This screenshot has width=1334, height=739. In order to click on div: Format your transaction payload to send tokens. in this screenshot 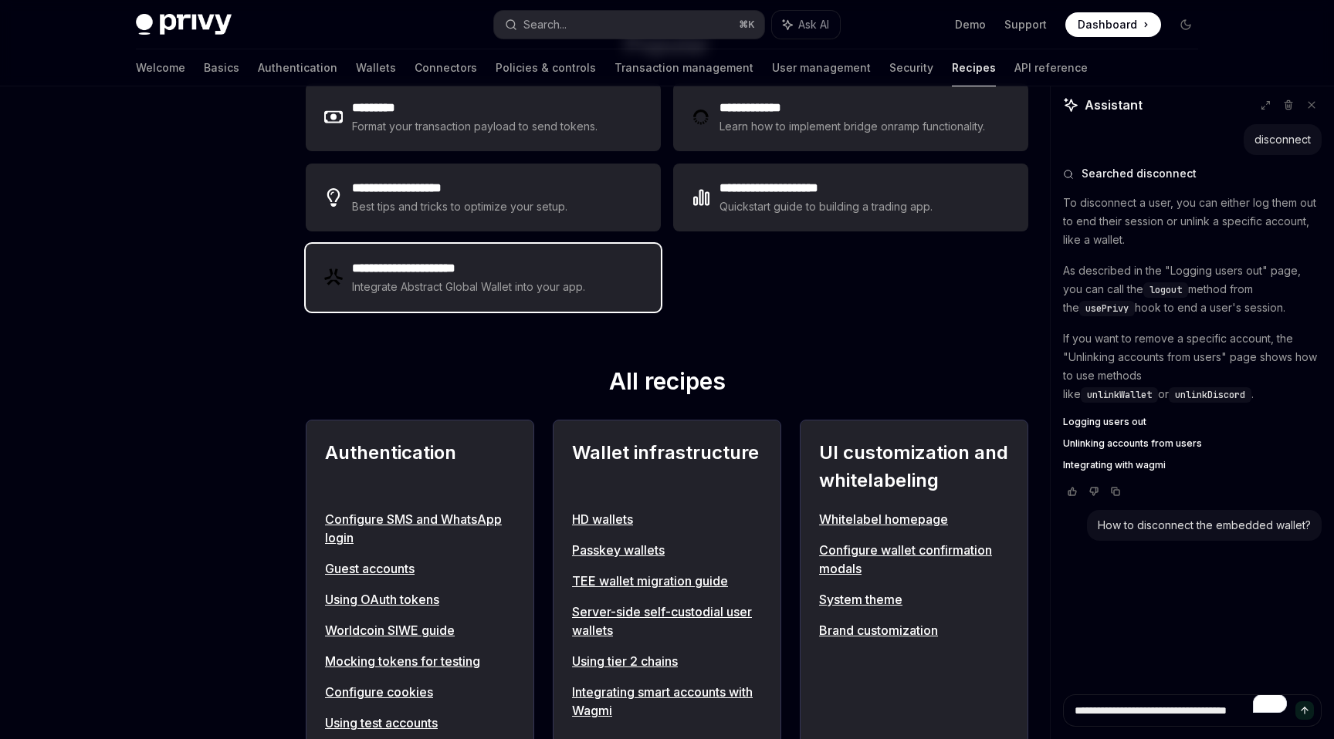, I will do `click(475, 127)`.